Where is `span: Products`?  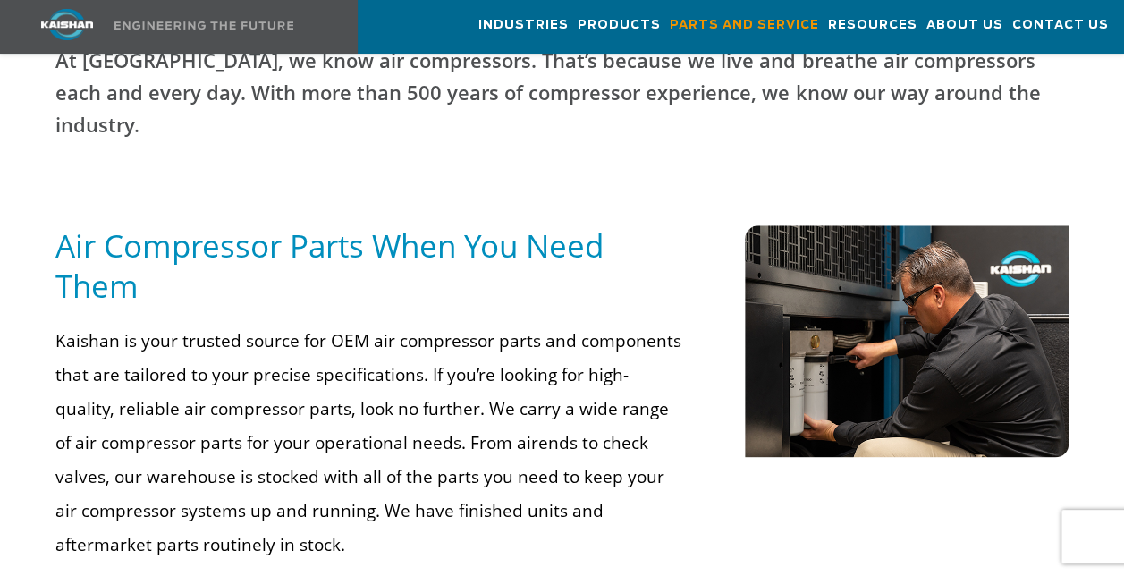
span: Products is located at coordinates (619, 25).